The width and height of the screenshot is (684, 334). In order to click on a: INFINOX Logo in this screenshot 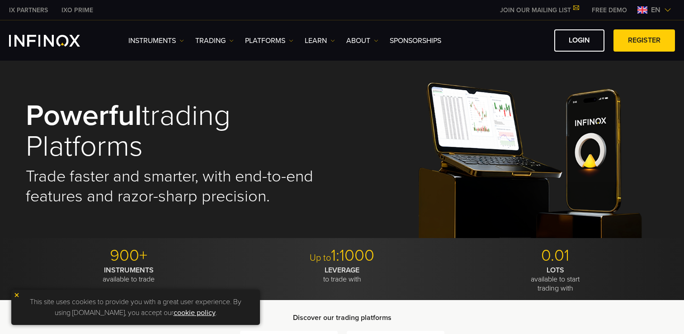, I will do `click(55, 41)`.